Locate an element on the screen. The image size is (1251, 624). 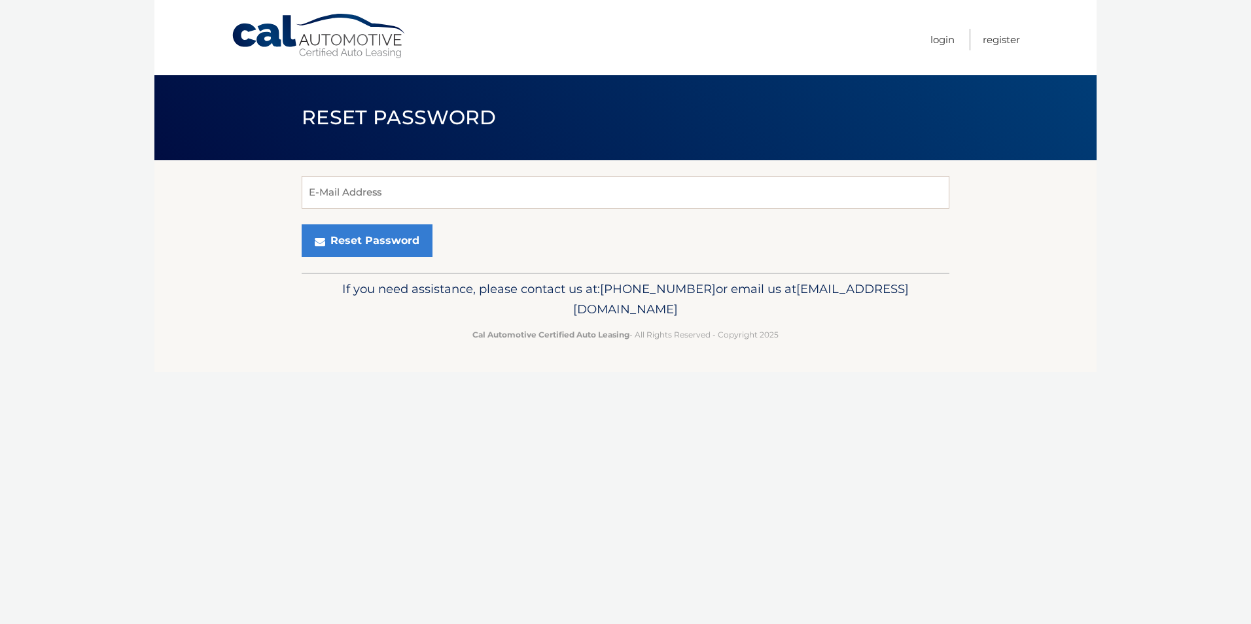
p: If you need assistance, please contact us at: or email us at is located at coordinates (626, 300).